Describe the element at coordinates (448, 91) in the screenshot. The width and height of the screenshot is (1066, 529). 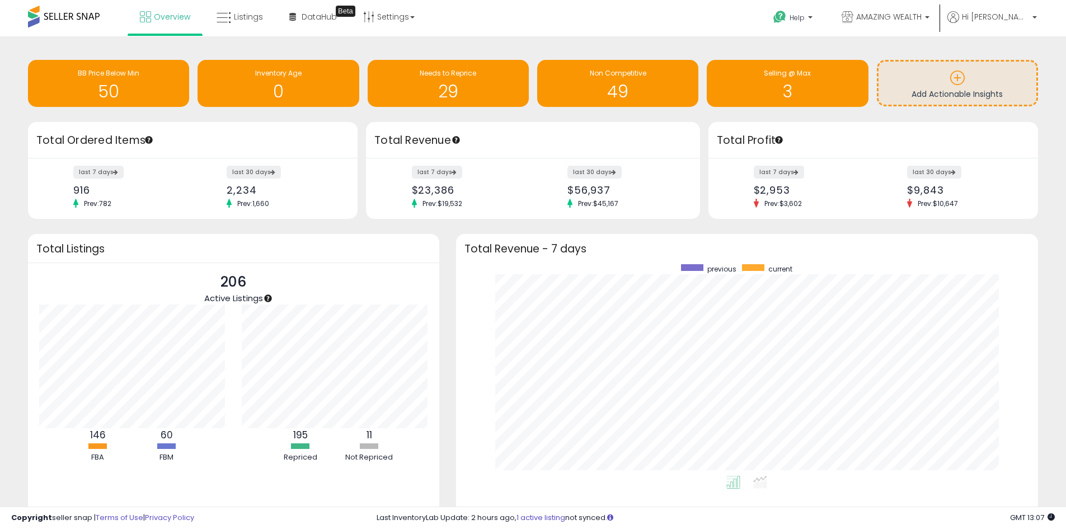
I see `h1: 29` at that location.